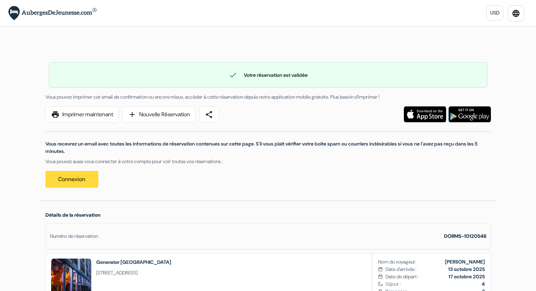 This screenshot has width=536, height=291. Describe the element at coordinates (465, 236) in the screenshot. I see `strong: DORMS-10120546` at that location.